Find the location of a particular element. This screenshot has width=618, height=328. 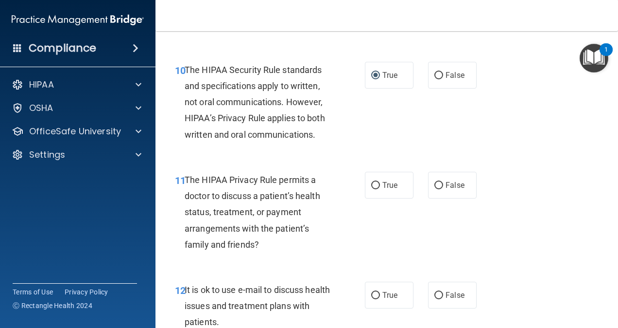

p: OSHA is located at coordinates (41, 108).